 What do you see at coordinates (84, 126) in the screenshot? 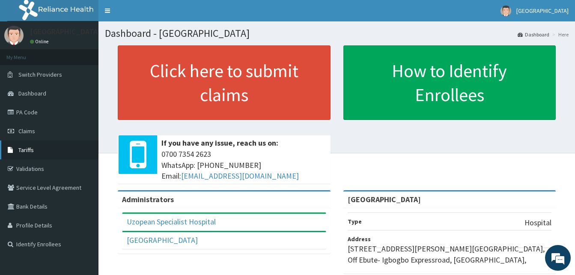
I see `span: We're online!` at bounding box center [84, 126].